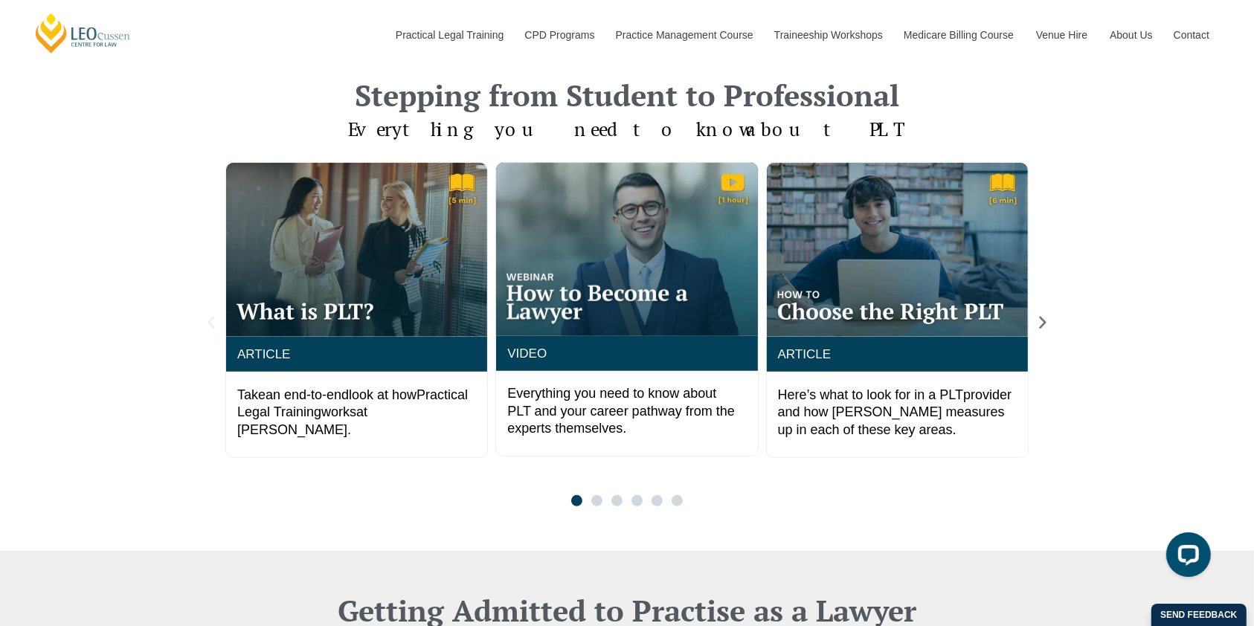  Describe the element at coordinates (558, 35) in the screenshot. I see `a: CPD Programs` at that location.